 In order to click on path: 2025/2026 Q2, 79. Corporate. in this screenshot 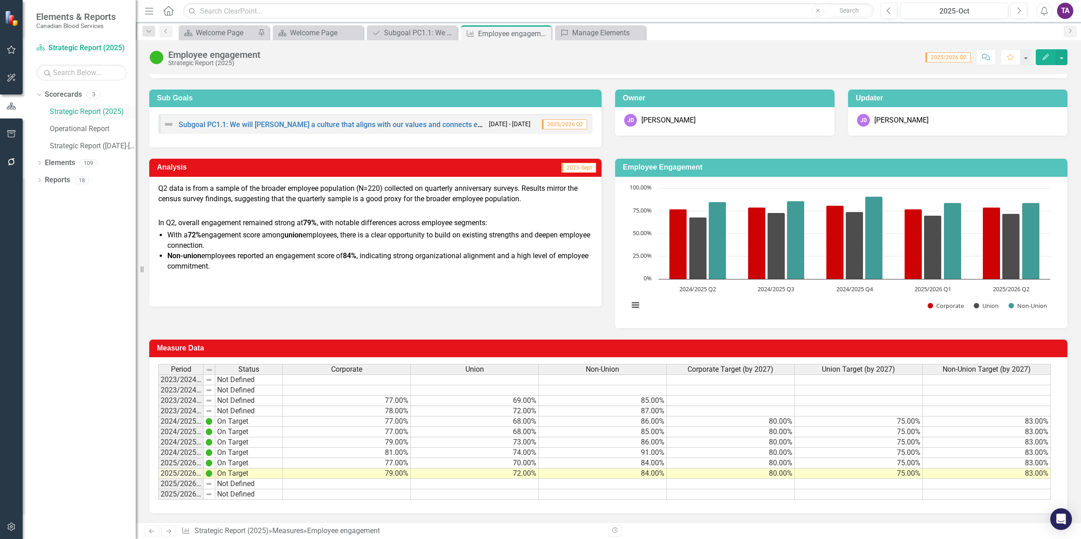, I will do `click(992, 243)`.